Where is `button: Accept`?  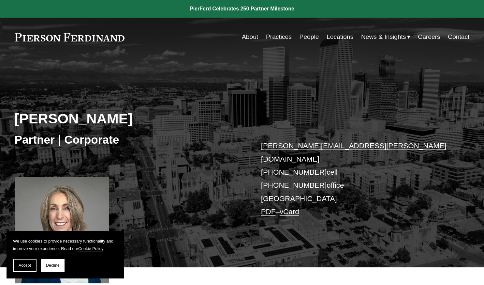 button: Accept is located at coordinates (25, 265).